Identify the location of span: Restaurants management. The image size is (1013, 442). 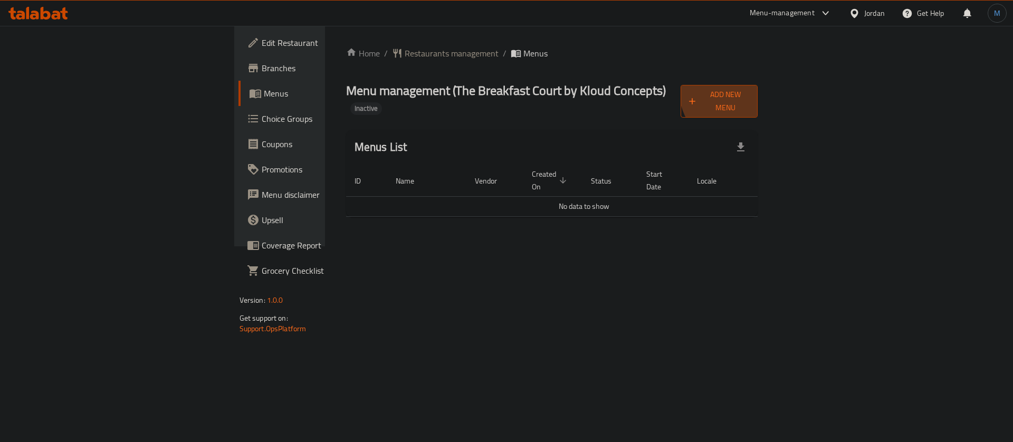
(452, 53).